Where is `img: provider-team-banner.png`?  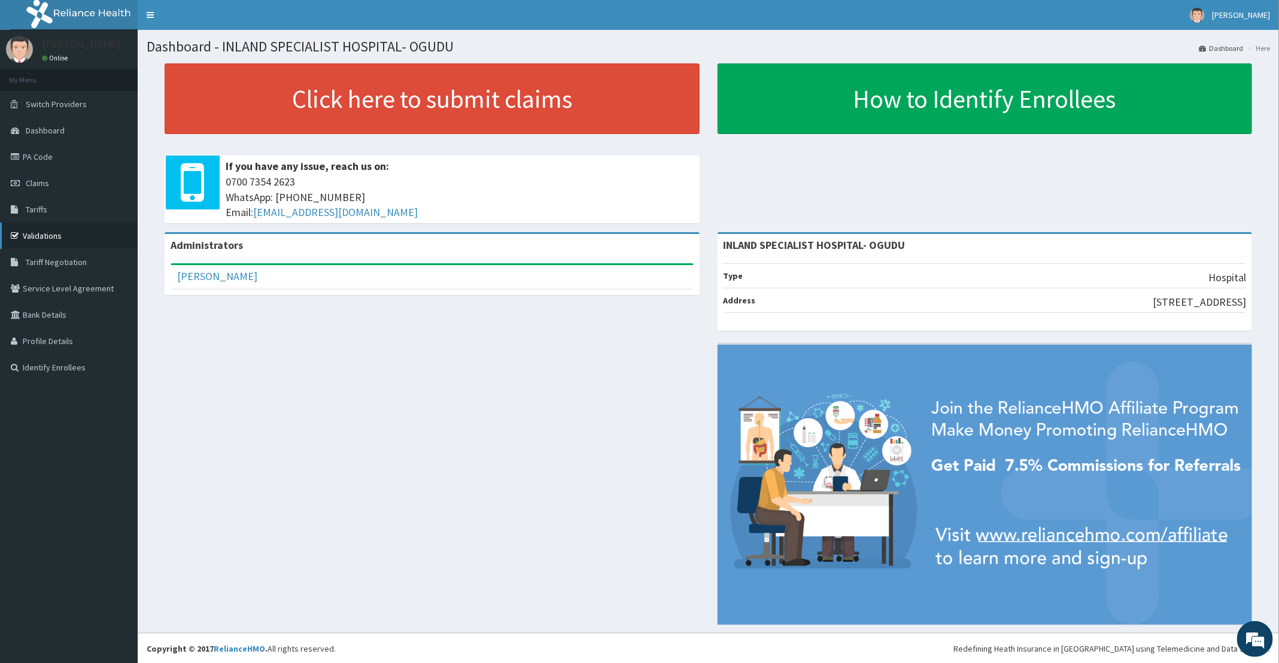 img: provider-team-banner.png is located at coordinates (985, 485).